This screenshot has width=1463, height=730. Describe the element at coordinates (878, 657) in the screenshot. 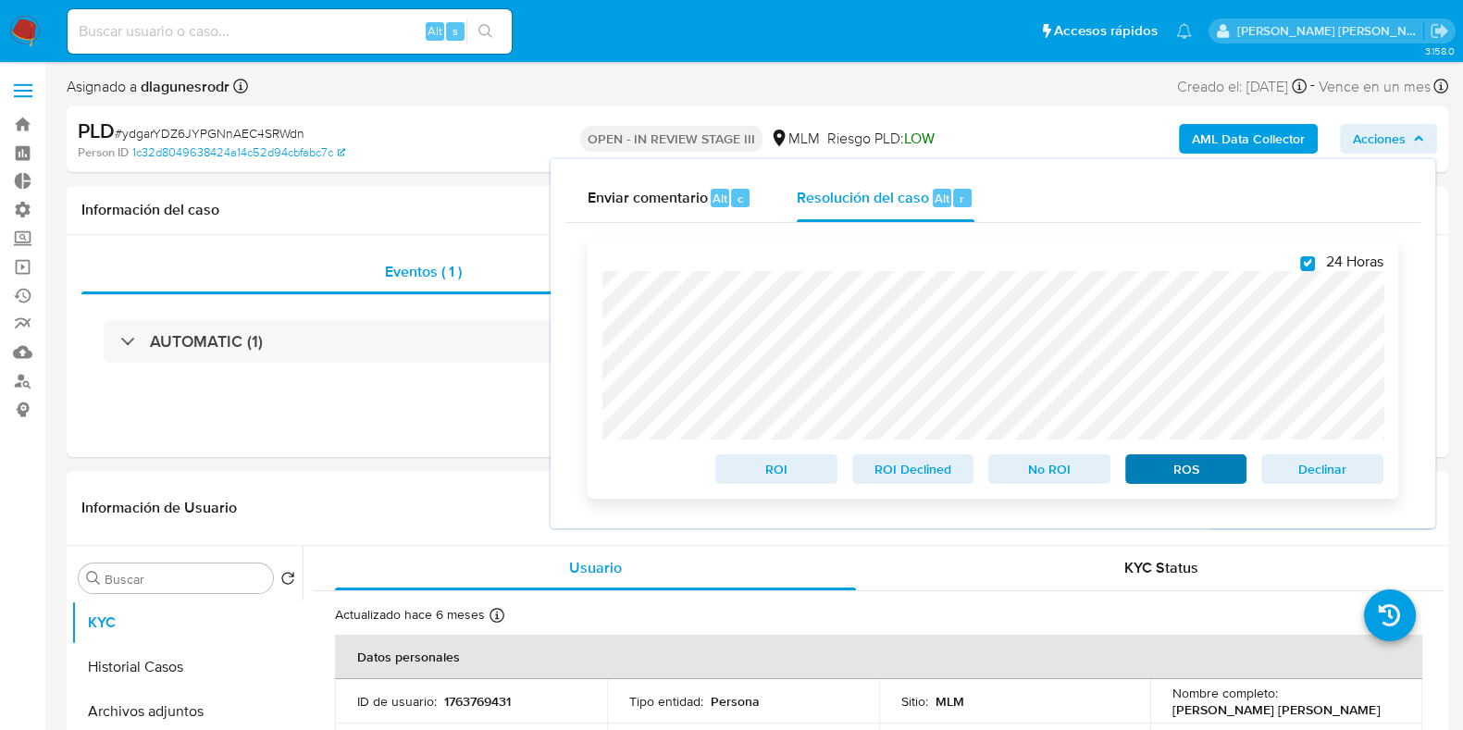

I see `th: Datos personales` at that location.